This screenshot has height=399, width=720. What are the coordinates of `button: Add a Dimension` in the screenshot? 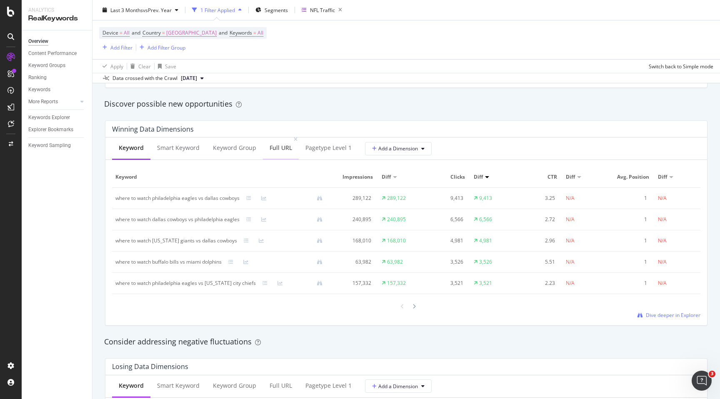 It's located at (398, 149).